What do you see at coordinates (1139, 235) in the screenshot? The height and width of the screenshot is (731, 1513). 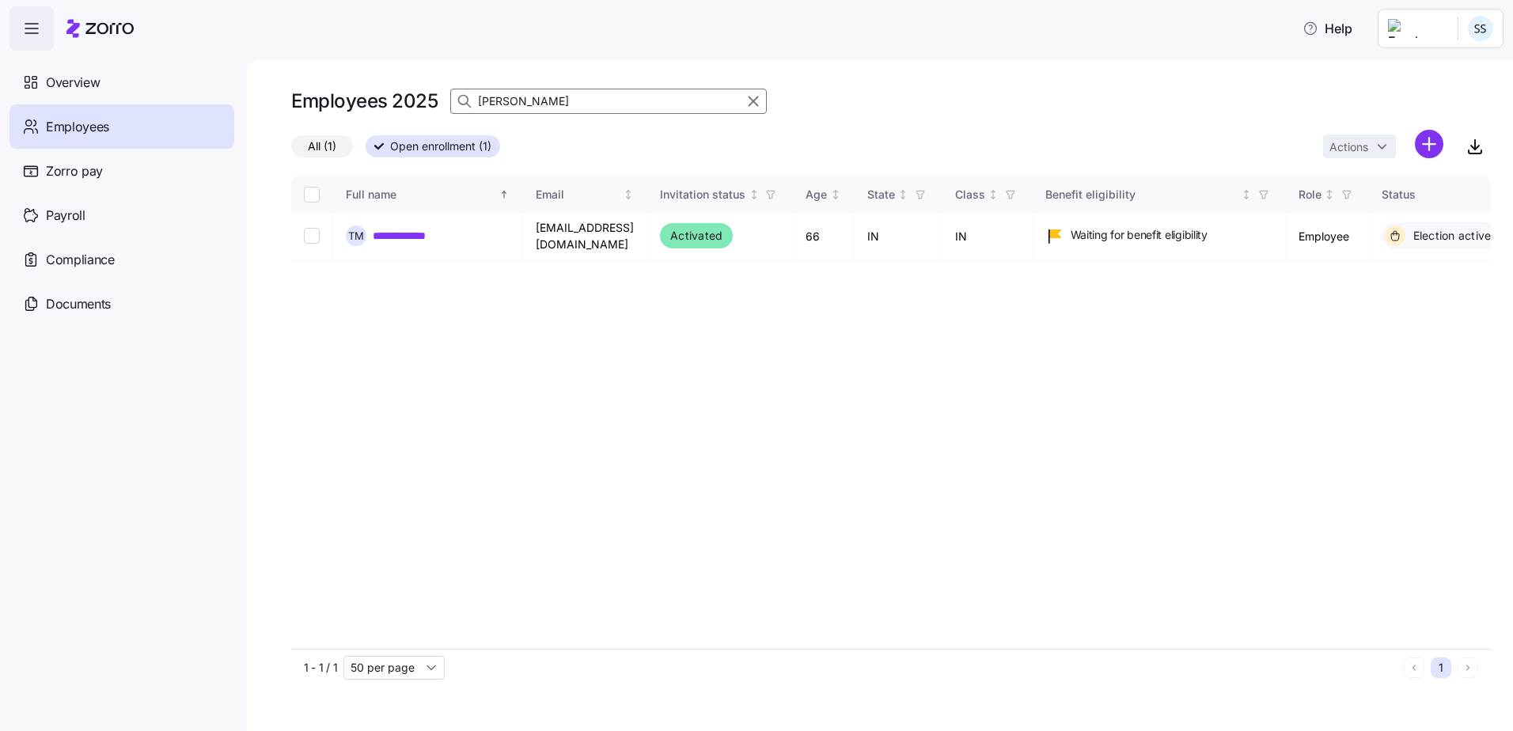 I see `span: Waiting for benefit eligibility` at bounding box center [1139, 235].